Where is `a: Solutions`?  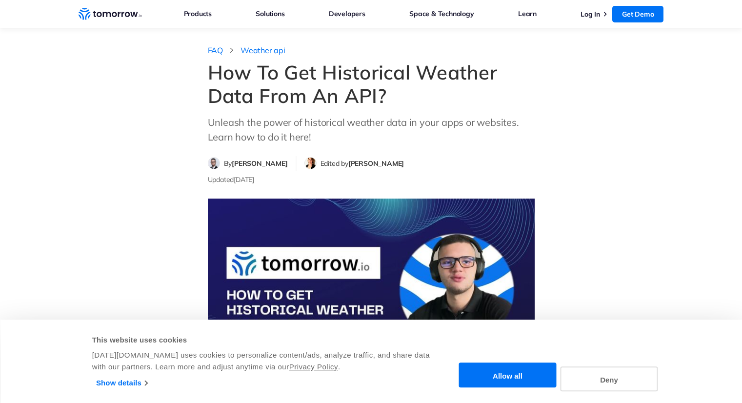
a: Solutions is located at coordinates (270, 14).